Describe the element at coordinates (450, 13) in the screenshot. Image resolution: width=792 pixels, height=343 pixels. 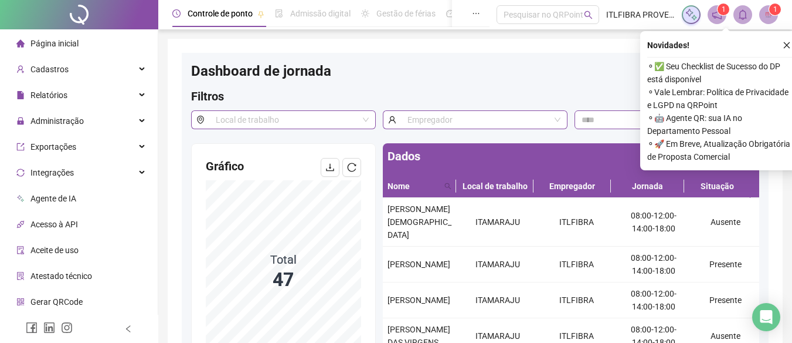
I see `span: dashboard` at that location.